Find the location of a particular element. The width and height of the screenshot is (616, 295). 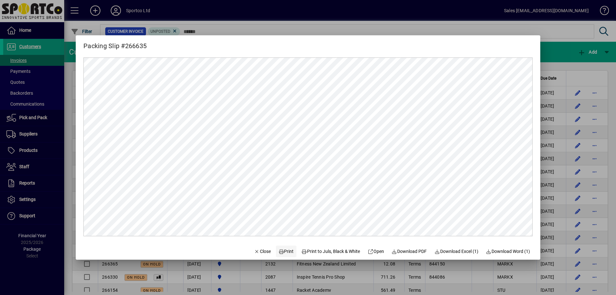

h2: Packing Slip #266635 is located at coordinates (115, 43).